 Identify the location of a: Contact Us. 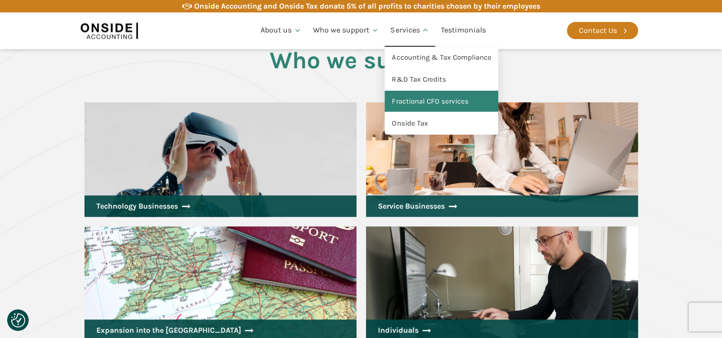
(602, 31).